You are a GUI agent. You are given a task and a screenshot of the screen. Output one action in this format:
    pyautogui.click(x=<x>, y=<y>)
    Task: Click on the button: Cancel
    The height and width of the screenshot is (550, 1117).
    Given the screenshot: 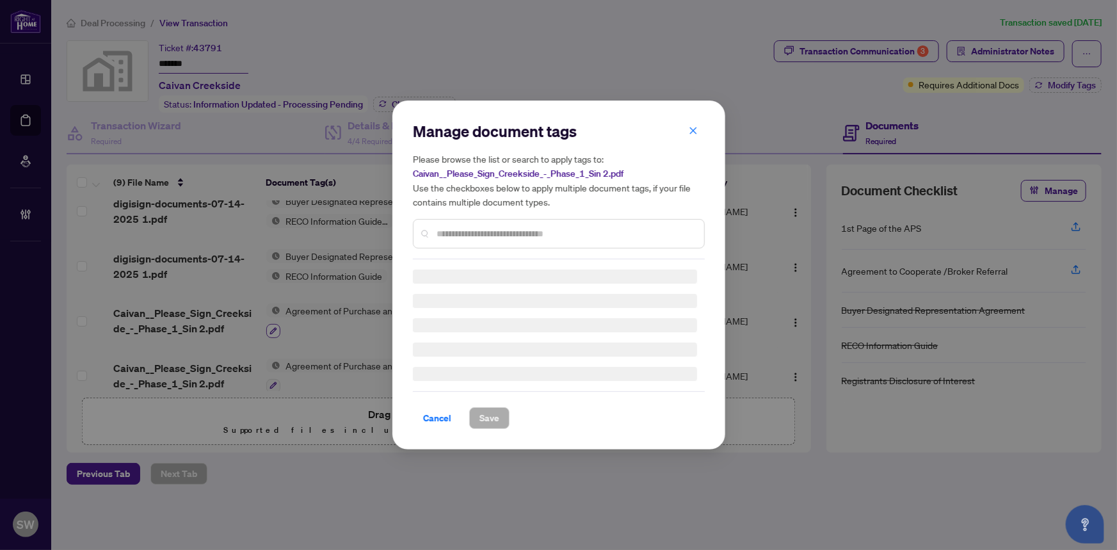 What is the action you would take?
    pyautogui.click(x=437, y=418)
    